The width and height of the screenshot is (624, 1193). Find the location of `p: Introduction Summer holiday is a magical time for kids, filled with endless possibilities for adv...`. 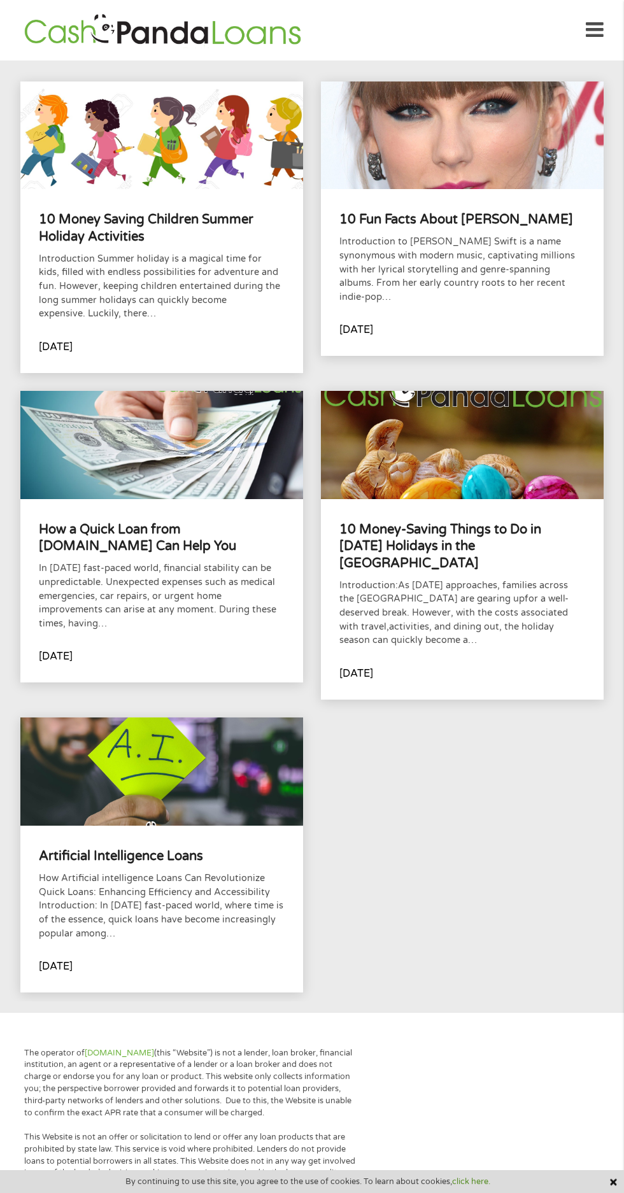

p: Introduction Summer holiday is a magical time for kids, filled with endless possibilities for adv... is located at coordinates (162, 287).